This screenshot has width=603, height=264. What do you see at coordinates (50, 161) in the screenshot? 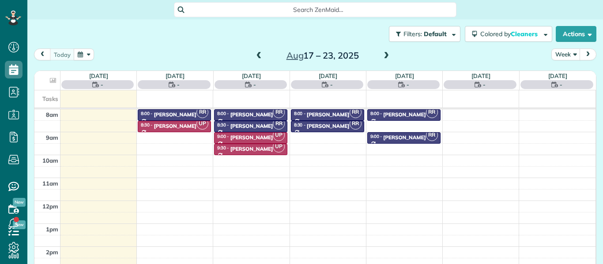
I see `span: 10am` at bounding box center [50, 161].